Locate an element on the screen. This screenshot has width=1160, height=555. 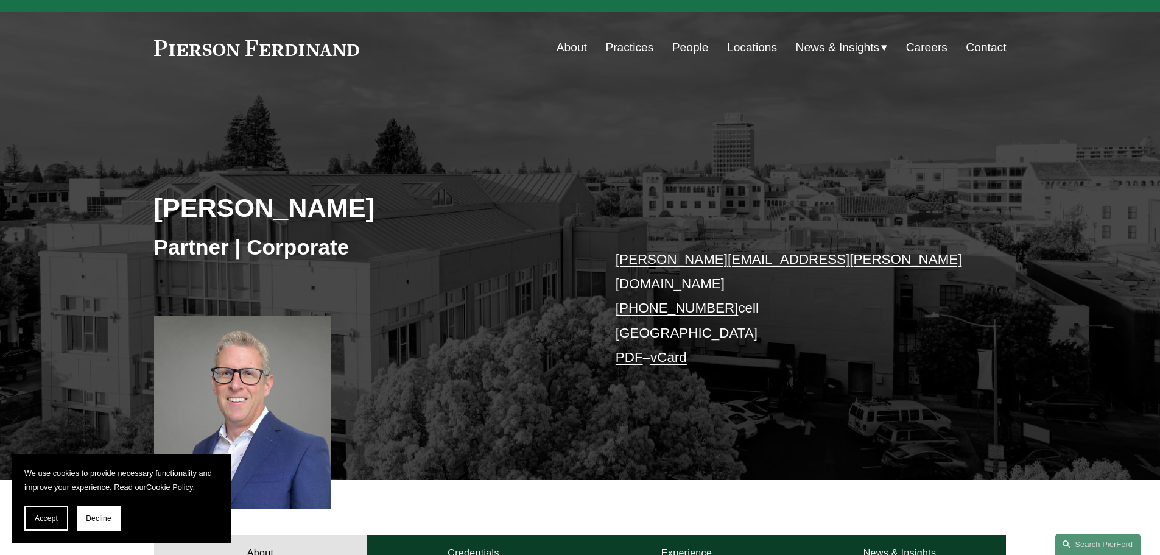
p: We use cookies to provide necessary functionality and improve your experience. Read our . is located at coordinates (122, 480).